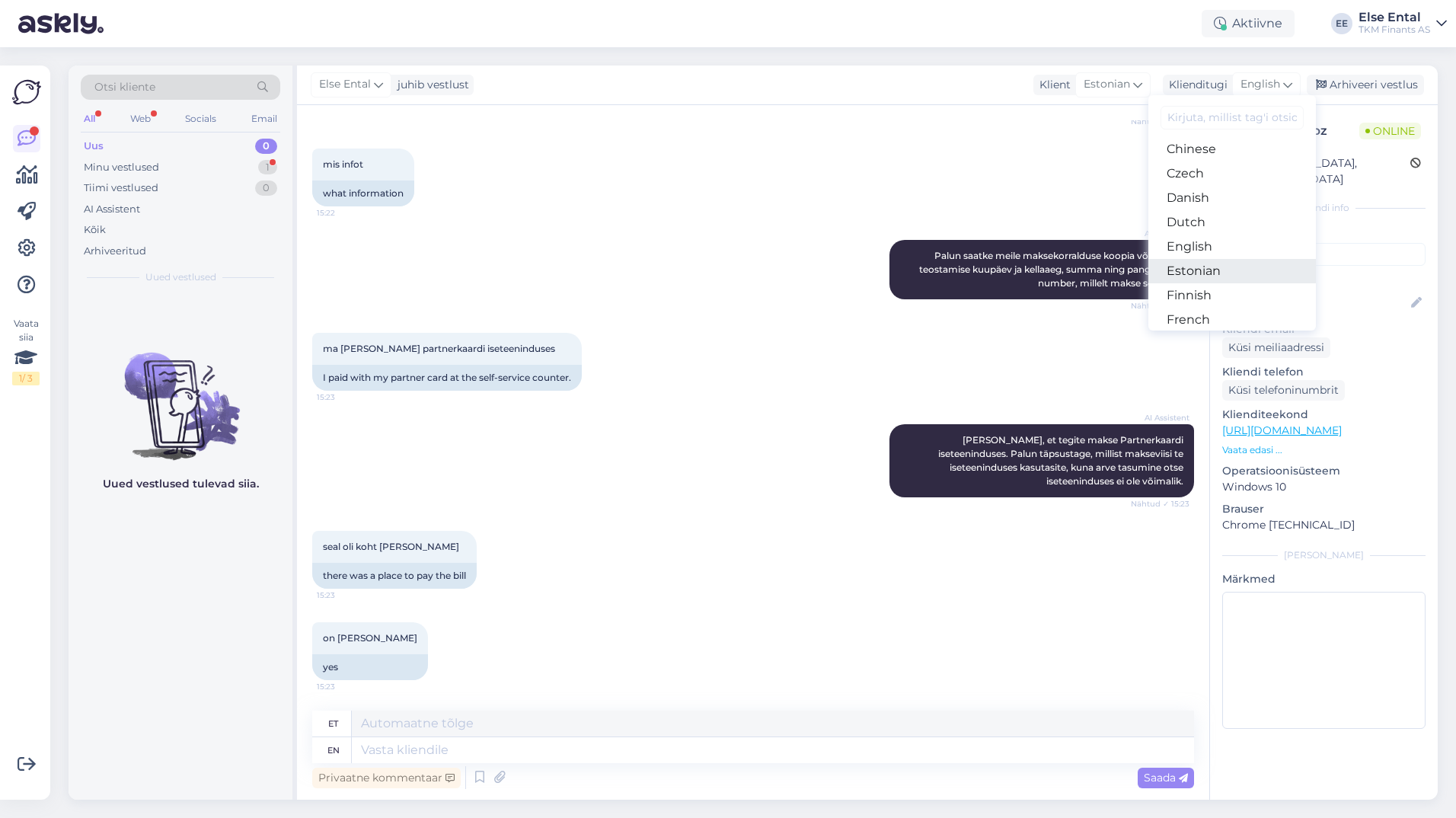 The height and width of the screenshot is (818, 1456). What do you see at coordinates (1324, 450) in the screenshot?
I see `p: Vaata edasi ...` at bounding box center [1324, 450].